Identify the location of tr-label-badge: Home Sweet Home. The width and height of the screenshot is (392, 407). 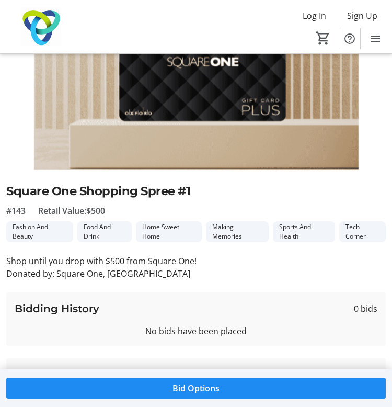
(169, 232).